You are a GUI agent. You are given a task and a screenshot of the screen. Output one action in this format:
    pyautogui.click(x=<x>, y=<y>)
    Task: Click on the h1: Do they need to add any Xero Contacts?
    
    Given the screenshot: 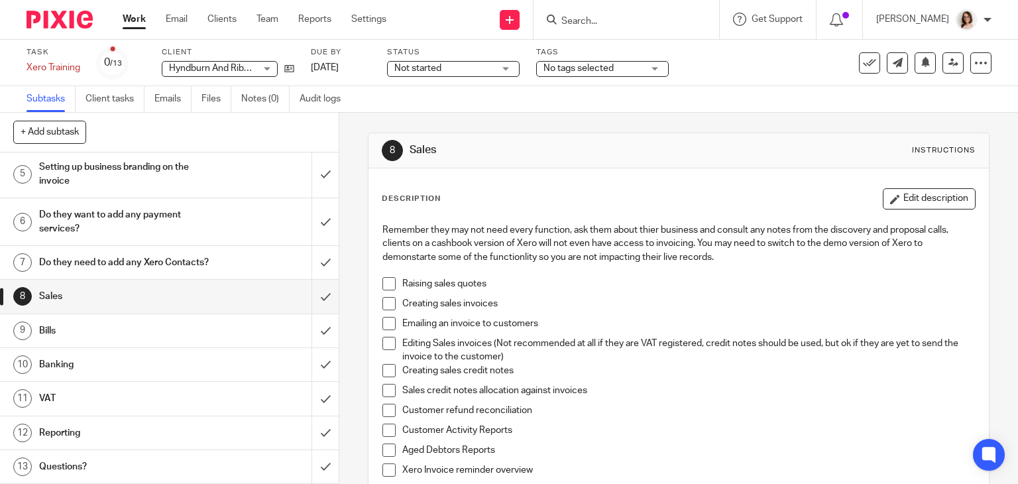 What is the action you would take?
    pyautogui.click(x=125, y=262)
    